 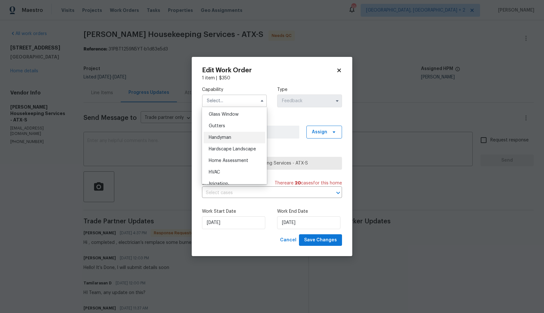 I want to click on label: Work End Date, so click(x=310, y=211).